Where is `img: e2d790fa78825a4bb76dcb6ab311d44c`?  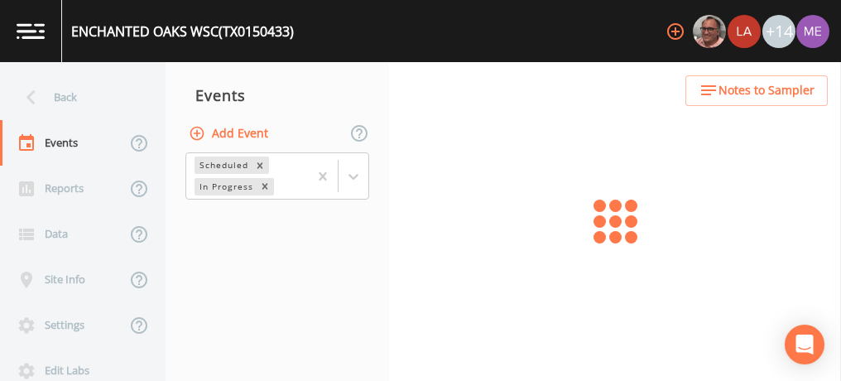
img: e2d790fa78825a4bb76dcb6ab311d44c is located at coordinates (710, 31).